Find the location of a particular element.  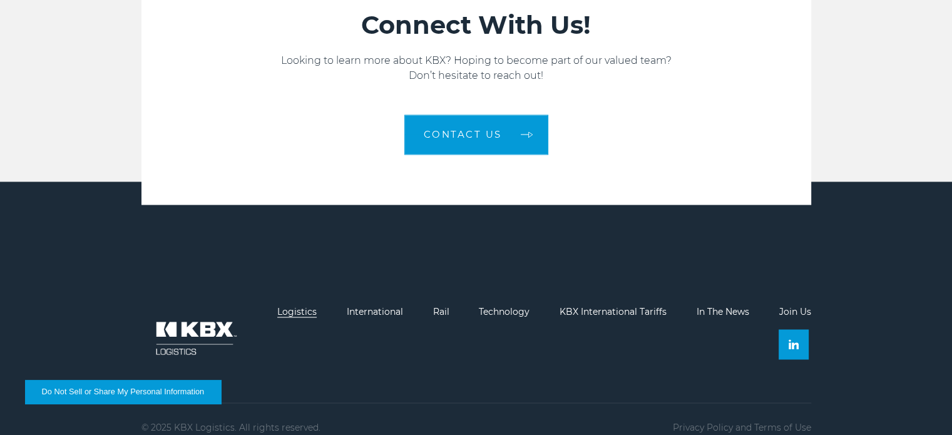

a: In The News is located at coordinates (723, 312).